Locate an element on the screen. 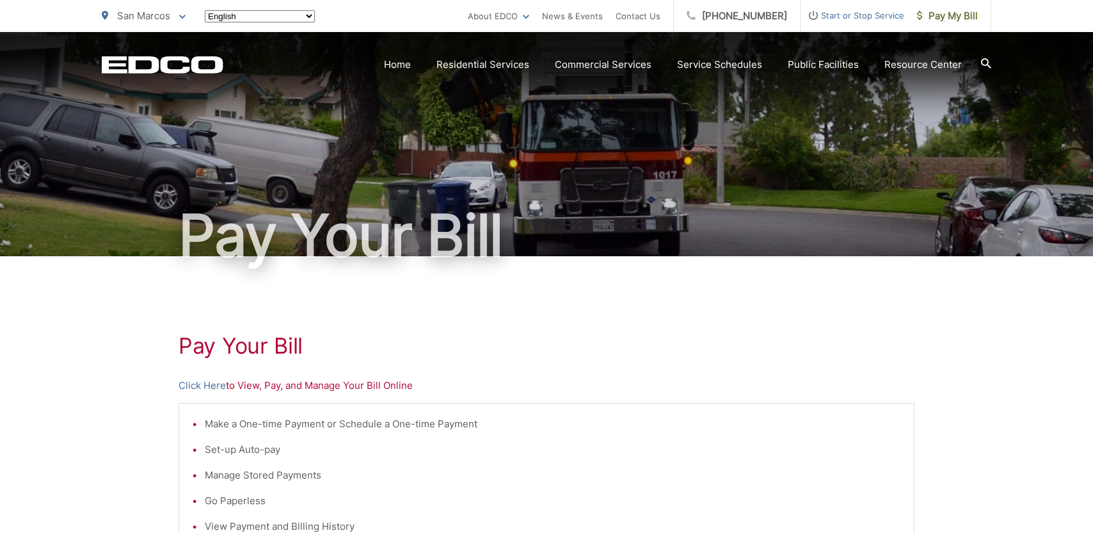 This screenshot has height=533, width=1093. a: Public Facilities is located at coordinates (823, 65).